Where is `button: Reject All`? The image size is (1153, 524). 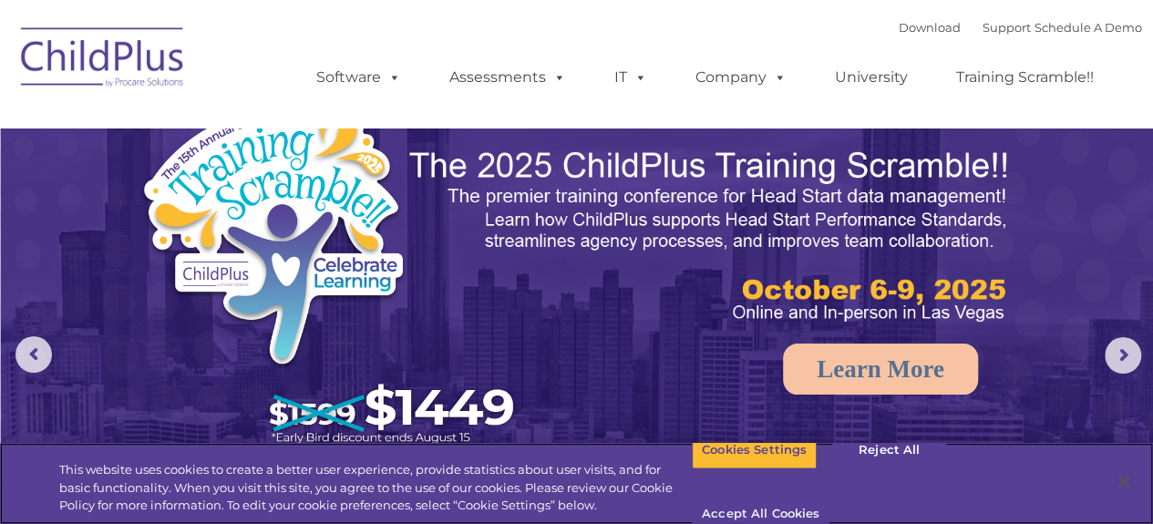 button: Reject All is located at coordinates (889, 450).